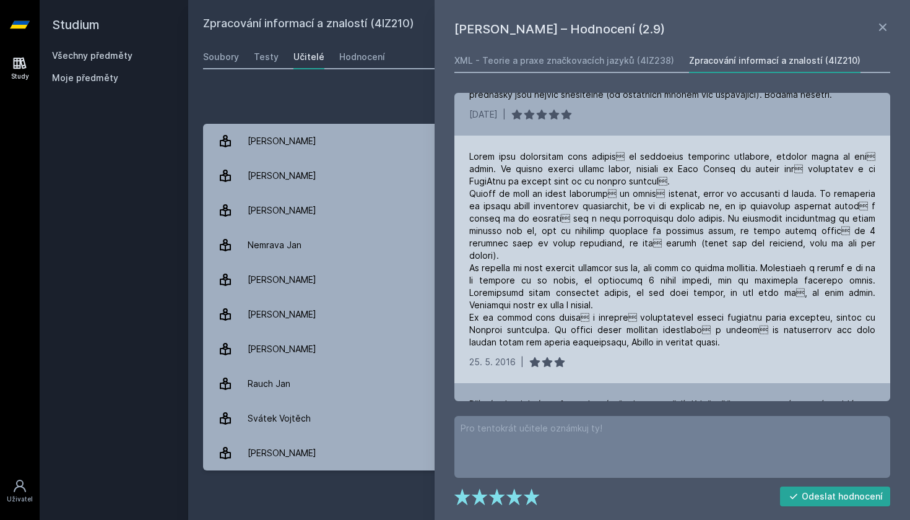 The image size is (910, 520). I want to click on a: Uživatel, so click(20, 491).